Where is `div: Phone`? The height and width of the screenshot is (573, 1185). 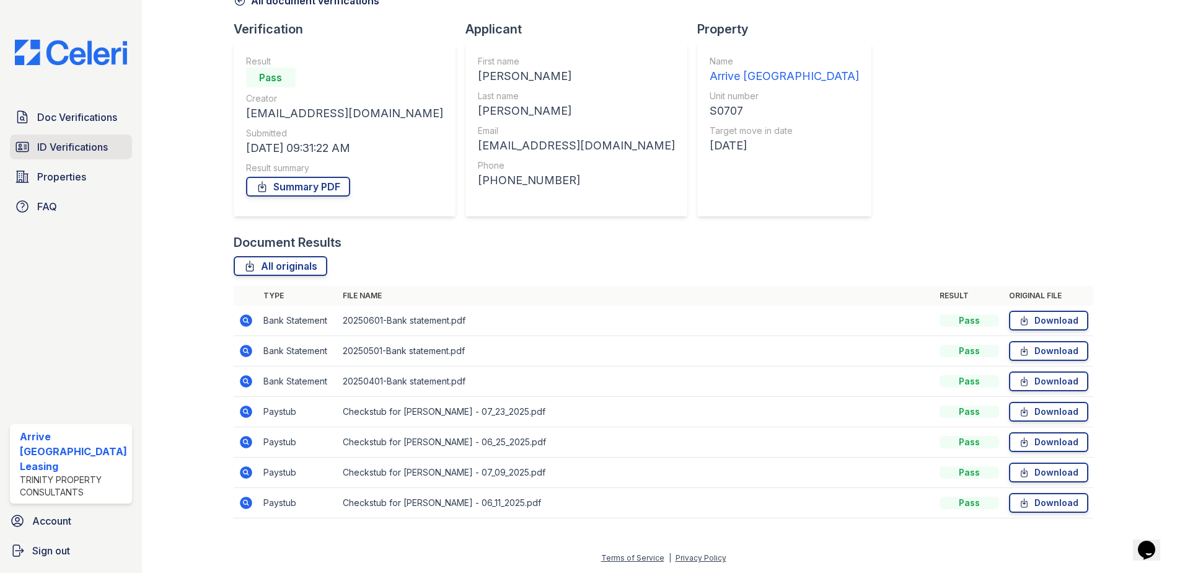
div: Phone is located at coordinates (577, 166).